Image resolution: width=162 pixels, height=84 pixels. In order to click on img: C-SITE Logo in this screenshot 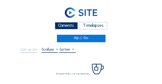, I will do `click(81, 13)`.